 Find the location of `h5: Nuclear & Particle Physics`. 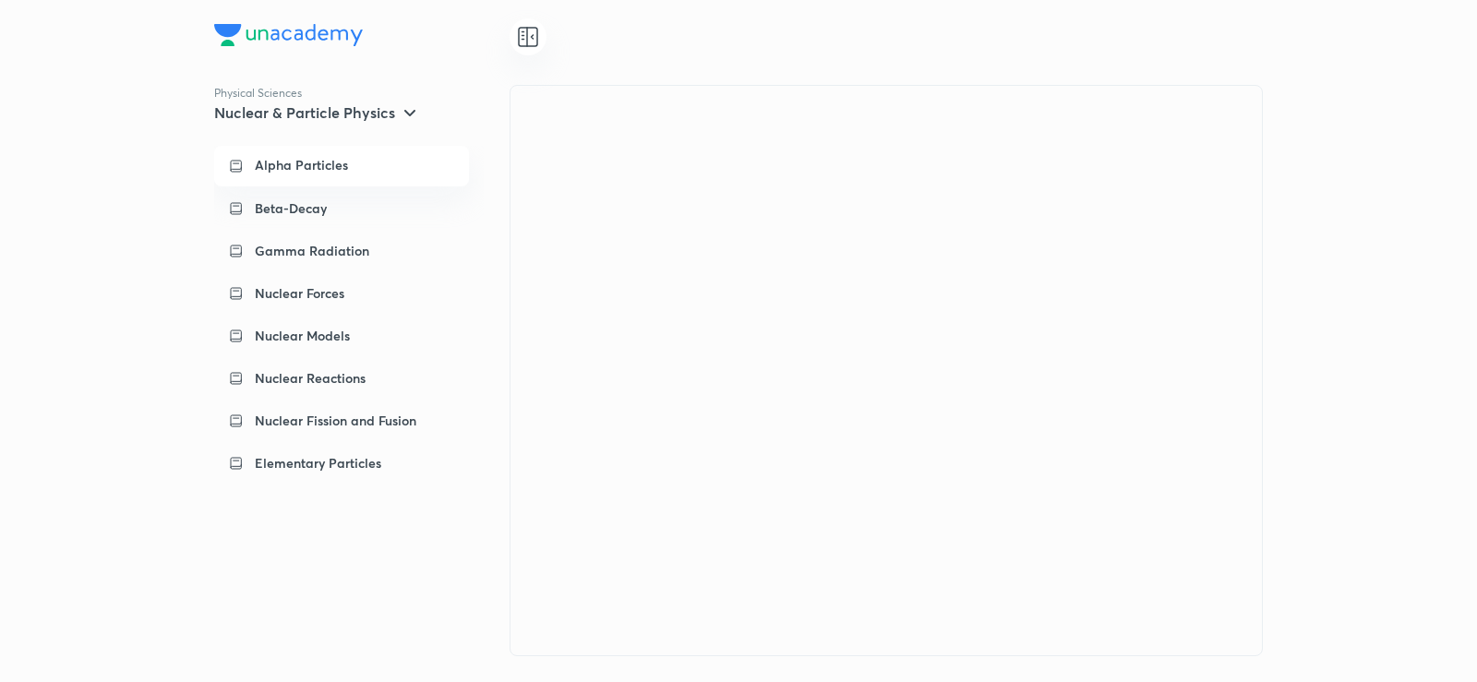

h5: Nuclear & Particle Physics is located at coordinates (305, 113).